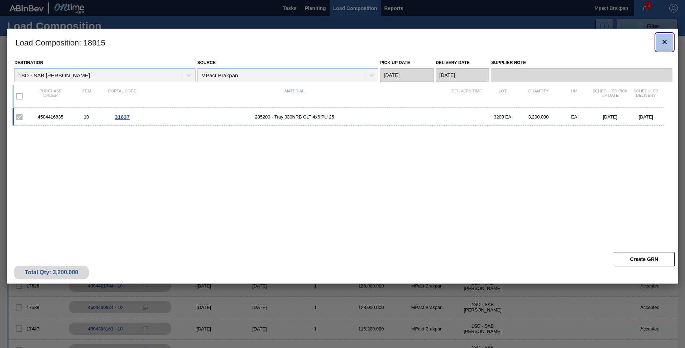 The height and width of the screenshot is (348, 685). Describe the element at coordinates (574, 117) in the screenshot. I see `div: EA` at that location.